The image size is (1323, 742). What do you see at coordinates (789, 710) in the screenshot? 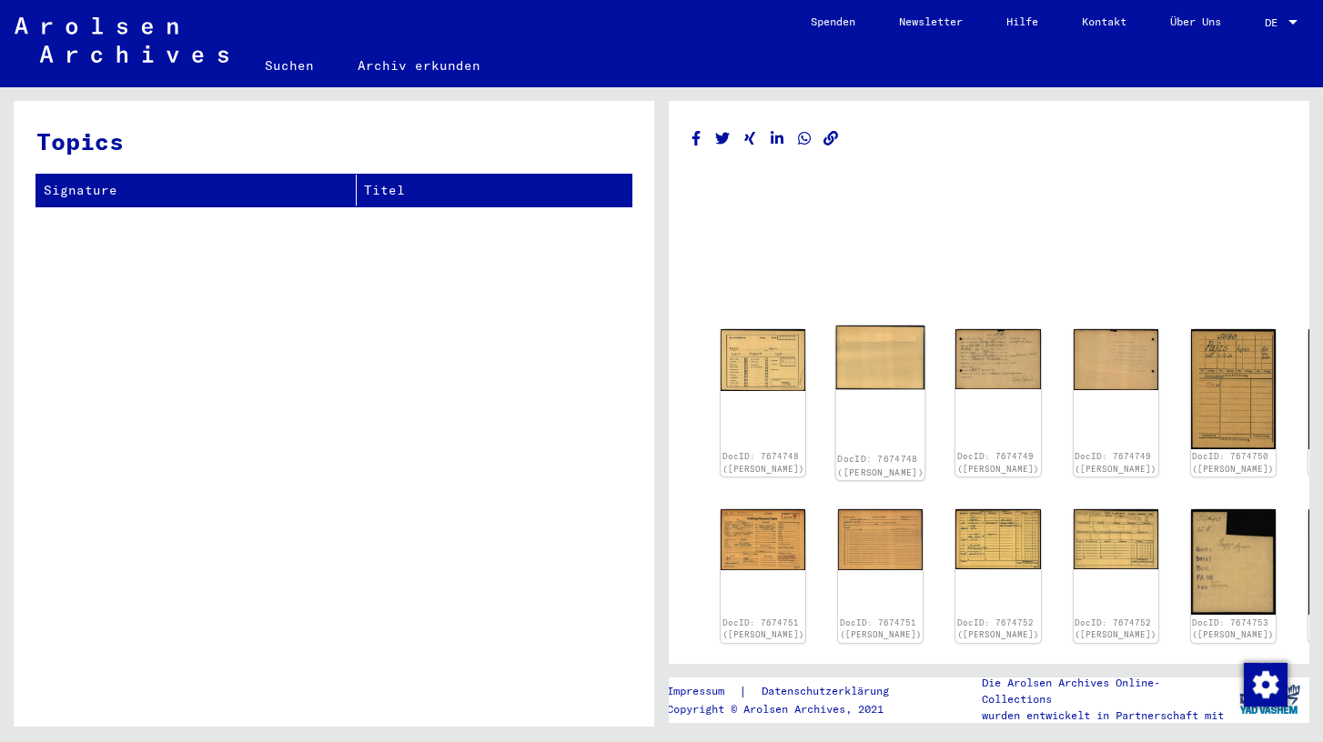
I see `p: Copyright © Arolsen Archives, 2021` at bounding box center [789, 710].